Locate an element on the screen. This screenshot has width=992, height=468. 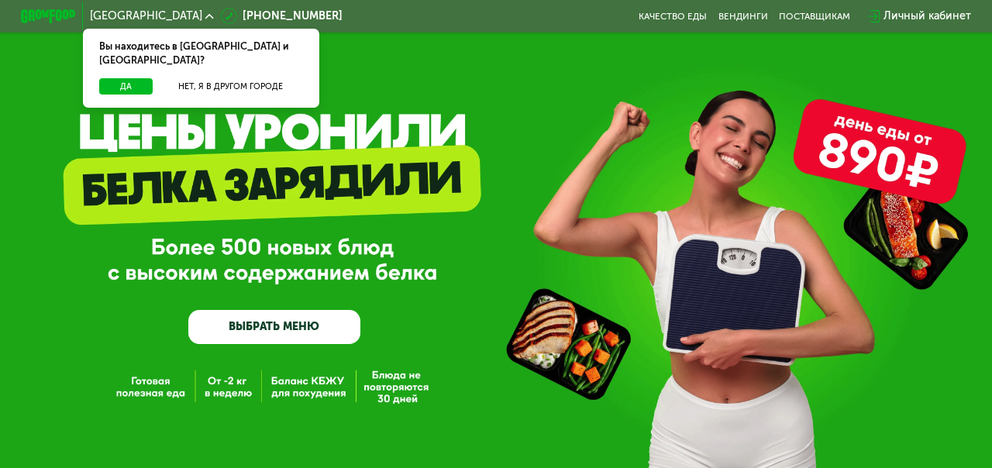
button: Нет, я в другом городе is located at coordinates (230, 87).